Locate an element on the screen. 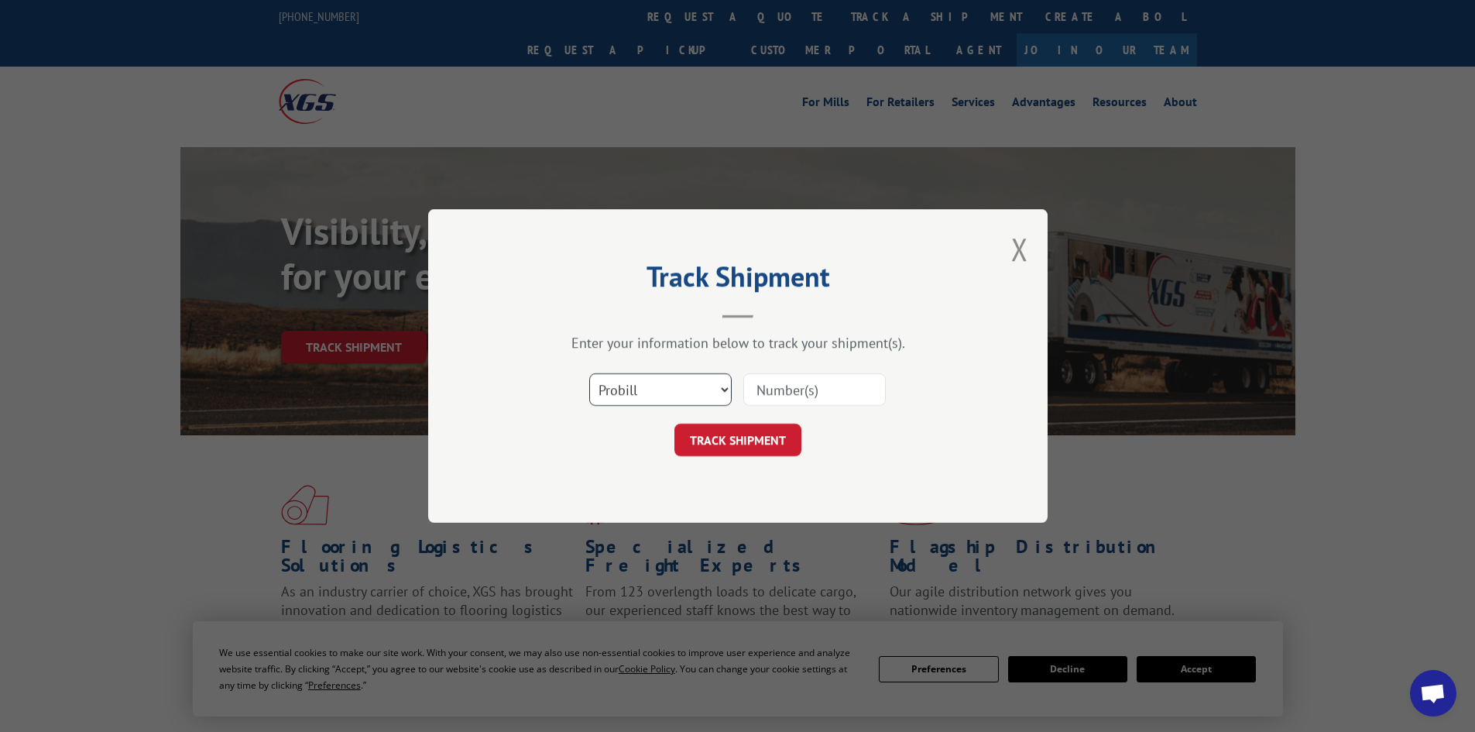  div: Open chat is located at coordinates (1433, 693).